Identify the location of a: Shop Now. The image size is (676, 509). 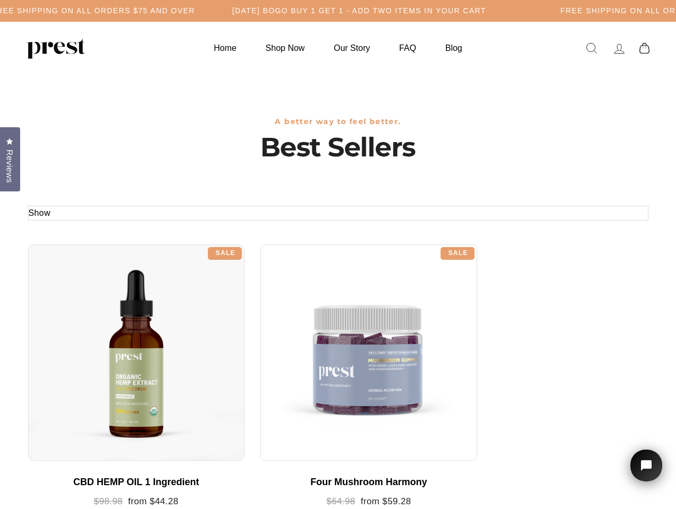
(285, 48).